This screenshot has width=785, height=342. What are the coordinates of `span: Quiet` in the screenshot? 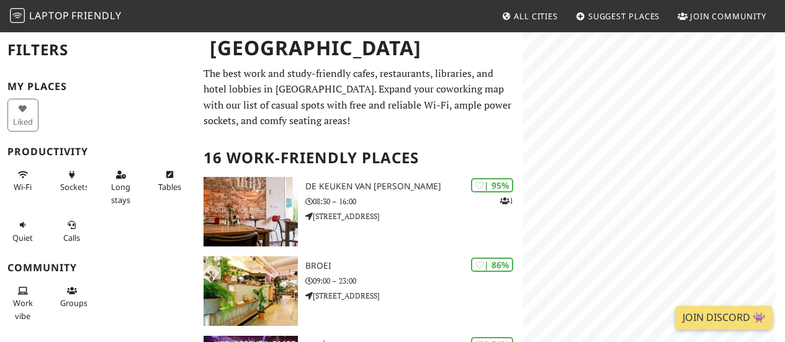 It's located at (22, 238).